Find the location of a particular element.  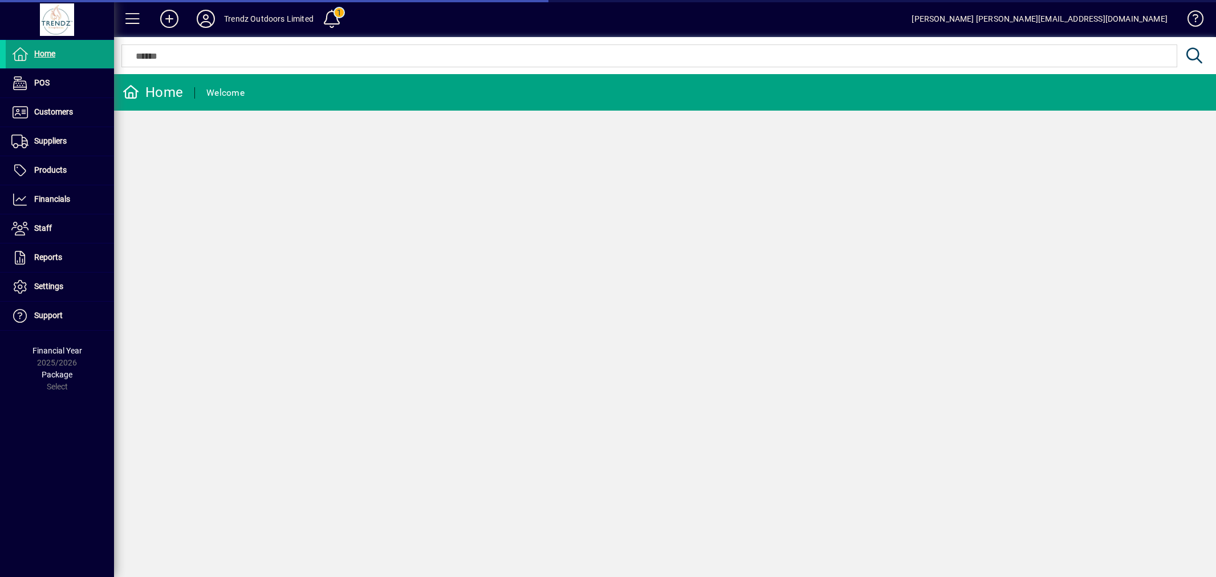

span: Support is located at coordinates (48, 315).